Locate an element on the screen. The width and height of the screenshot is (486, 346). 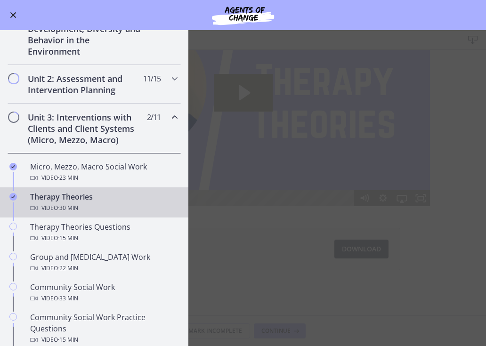
button: Play Video: cbe5iu9t4o1cl02sighg.mp4 is located at coordinates (243, 97).